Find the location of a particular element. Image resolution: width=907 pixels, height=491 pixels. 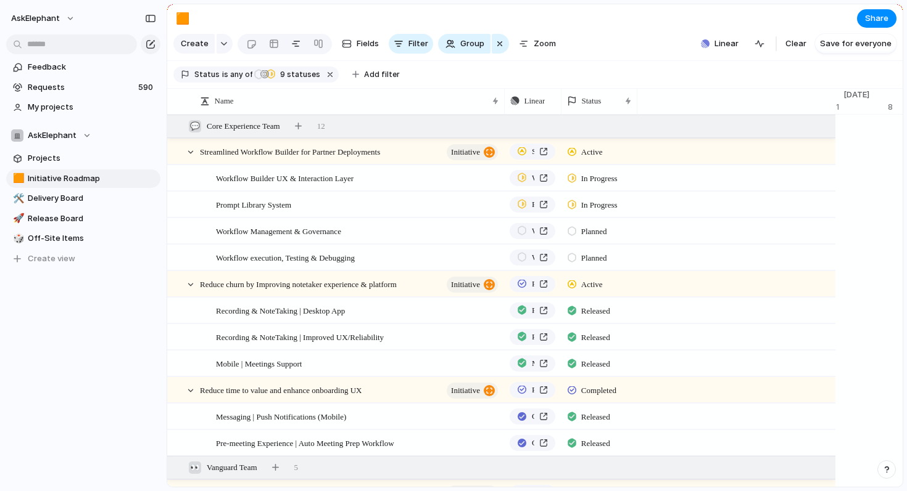

button: Create is located at coordinates (194, 44).